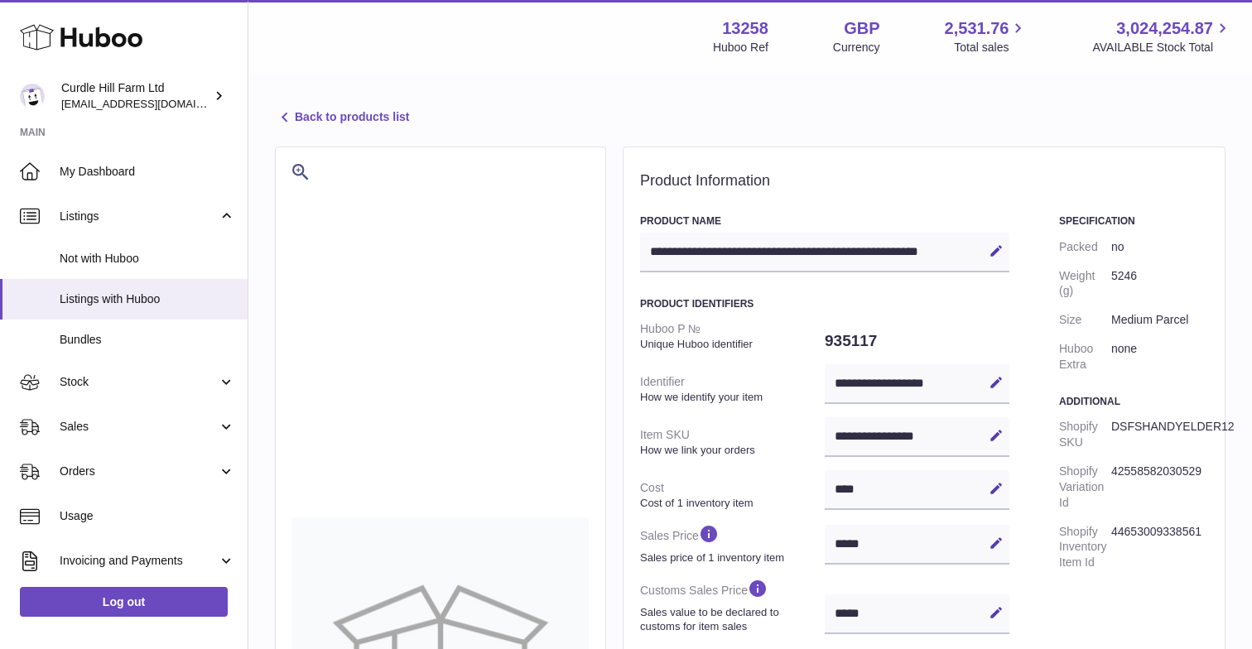  Describe the element at coordinates (746, 28) in the screenshot. I see `strong: 13258` at that location.